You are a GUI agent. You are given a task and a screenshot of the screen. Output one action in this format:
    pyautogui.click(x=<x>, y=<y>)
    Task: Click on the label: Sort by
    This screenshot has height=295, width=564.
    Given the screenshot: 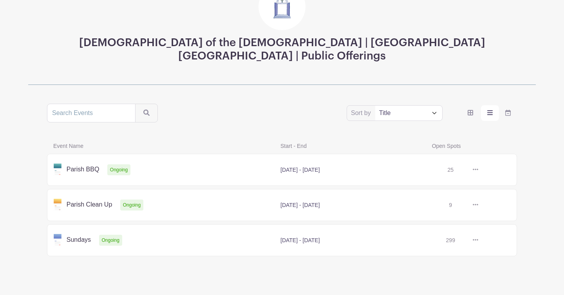 What is the action you would take?
    pyautogui.click(x=362, y=113)
    